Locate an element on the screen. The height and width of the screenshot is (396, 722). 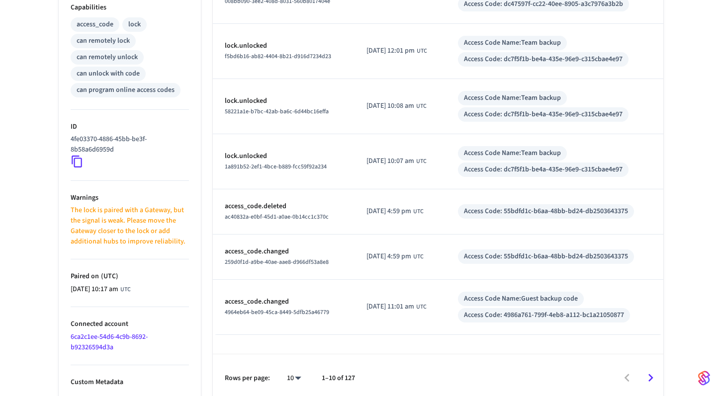
div: lock is located at coordinates (134, 24).